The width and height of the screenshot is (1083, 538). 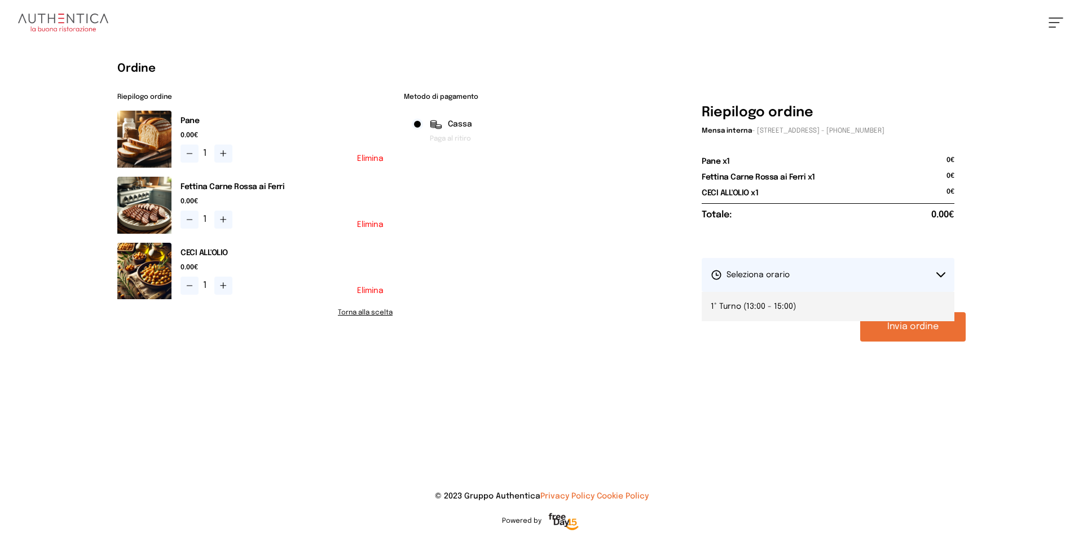 I want to click on button: Seleziona orario, so click(x=828, y=275).